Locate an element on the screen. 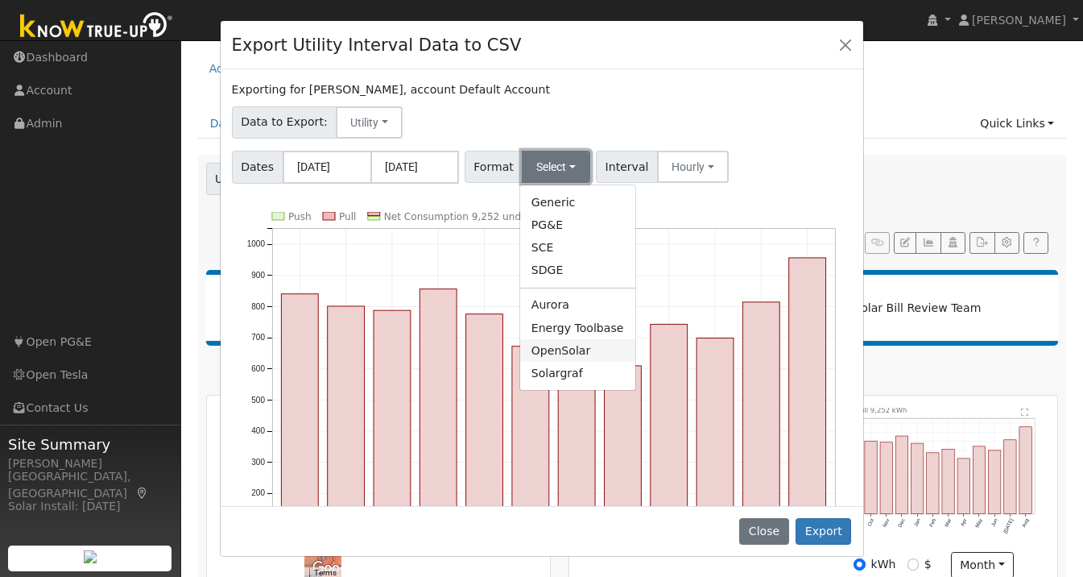 This screenshot has width=1083, height=577. button: Hourly is located at coordinates (692, 167).